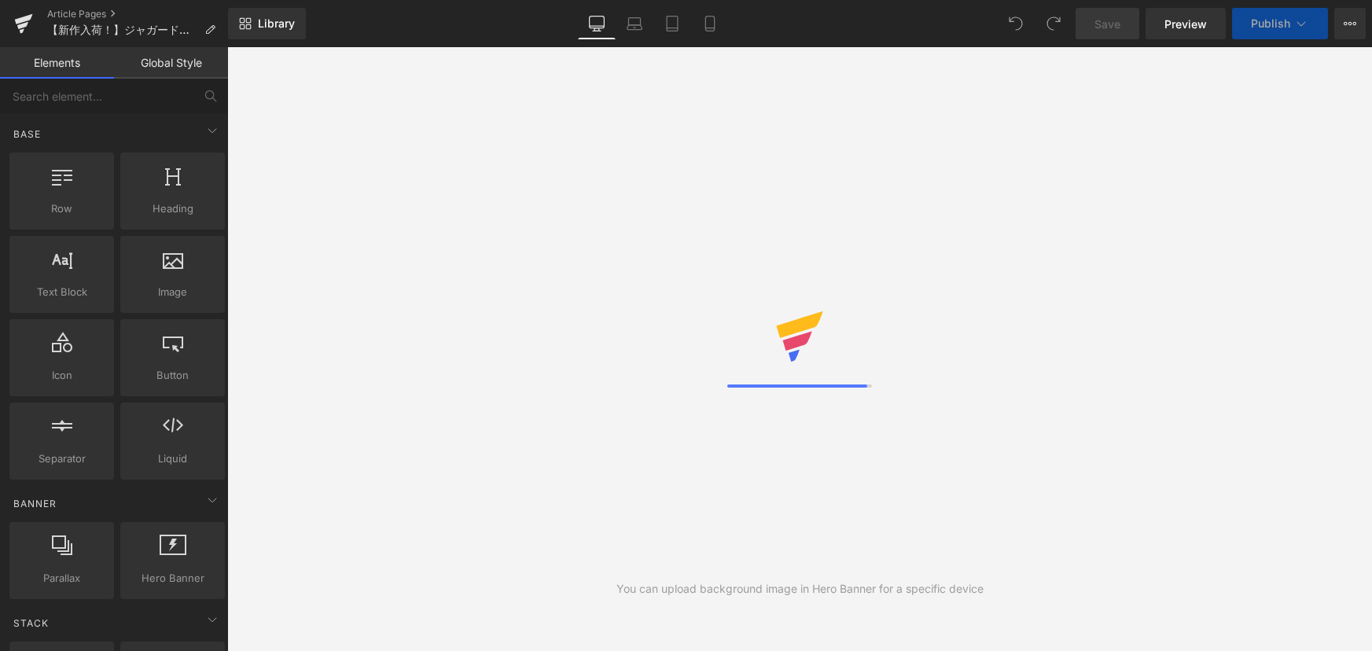  I want to click on span: Parallax, so click(61, 578).